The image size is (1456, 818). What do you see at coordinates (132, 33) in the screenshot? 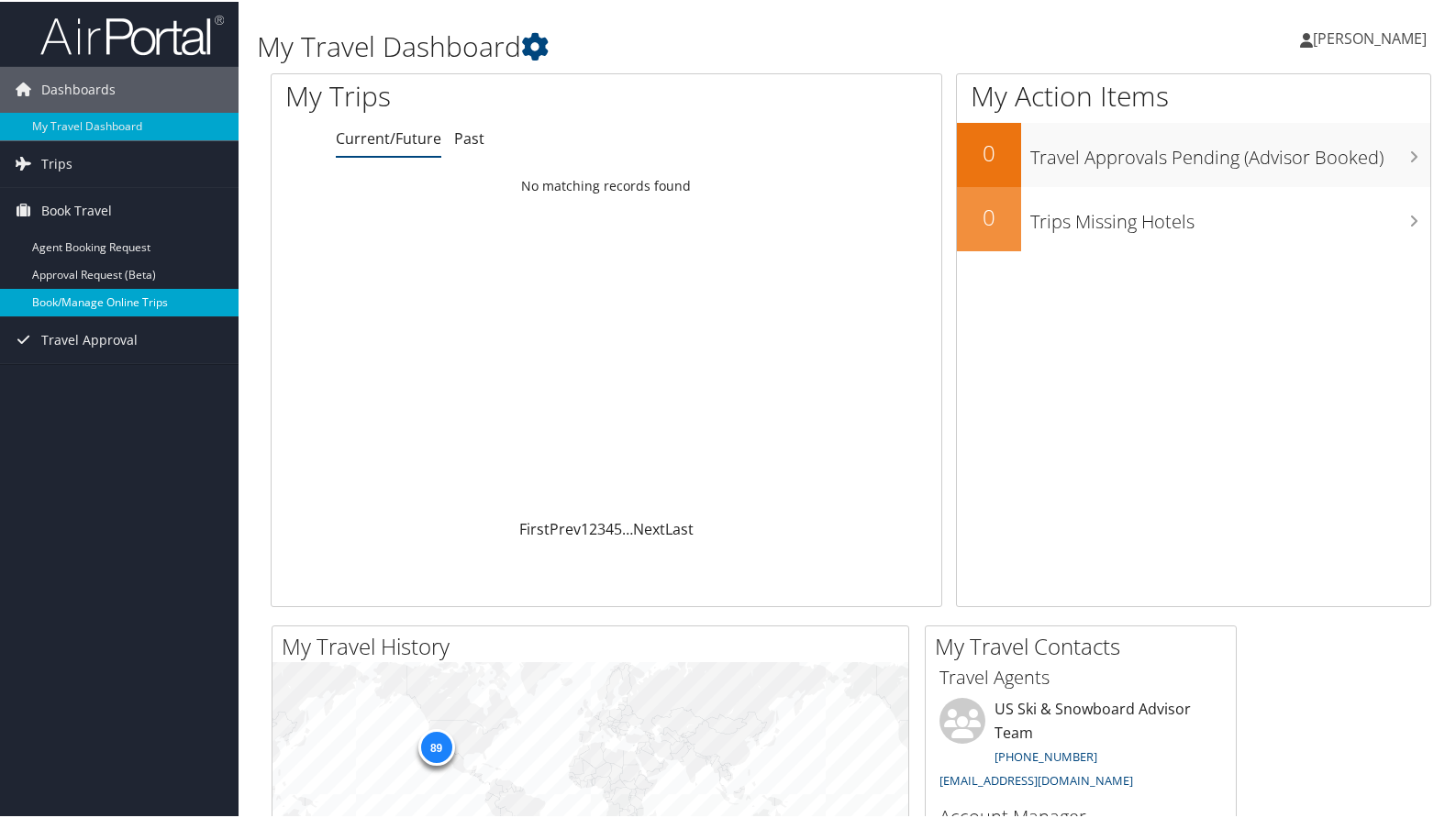
I see `img: airportal-logo.png` at bounding box center [132, 33].